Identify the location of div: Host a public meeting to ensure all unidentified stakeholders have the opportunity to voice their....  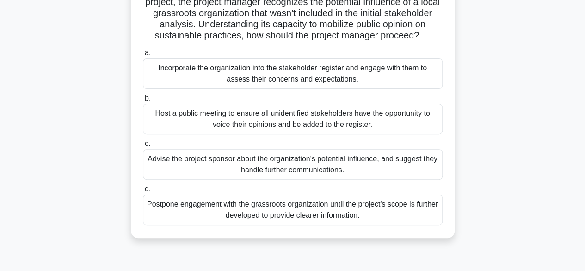
(293, 119).